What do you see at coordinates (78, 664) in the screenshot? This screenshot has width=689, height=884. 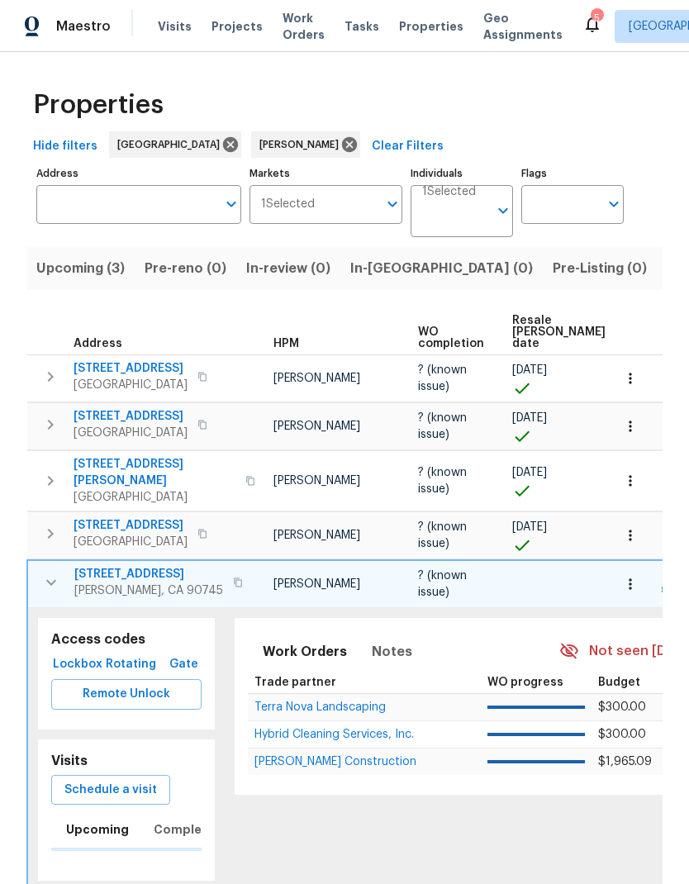 I see `button: Lockbox` at bounding box center [78, 664].